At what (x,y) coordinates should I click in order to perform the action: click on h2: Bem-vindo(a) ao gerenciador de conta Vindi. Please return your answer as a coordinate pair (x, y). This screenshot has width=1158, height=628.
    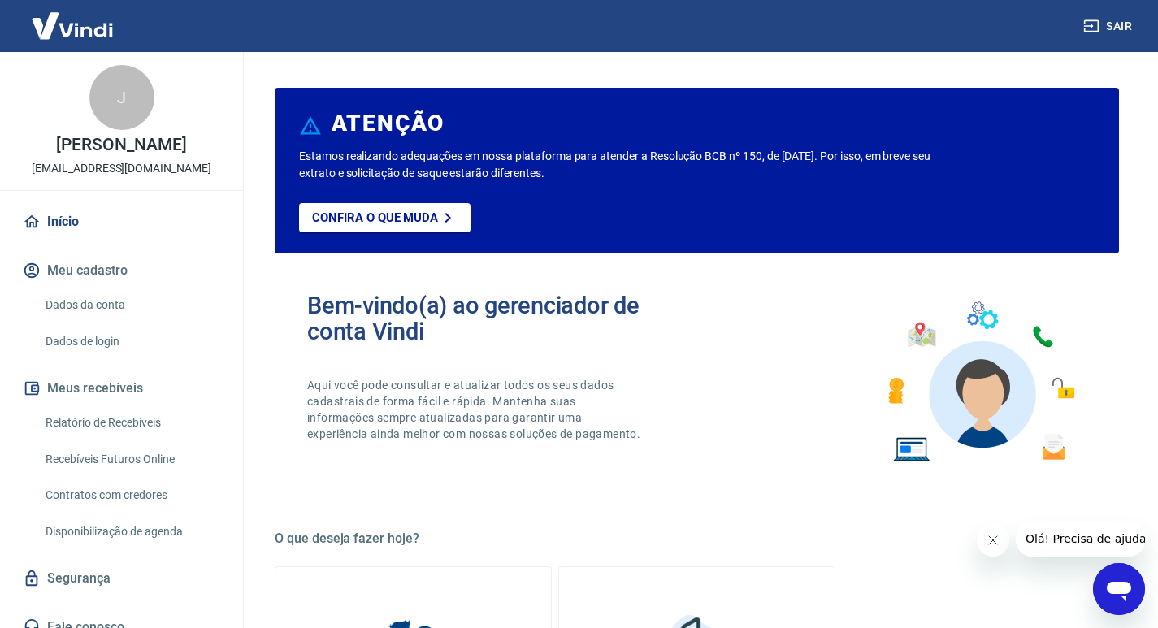
    Looking at the image, I should click on (502, 319).